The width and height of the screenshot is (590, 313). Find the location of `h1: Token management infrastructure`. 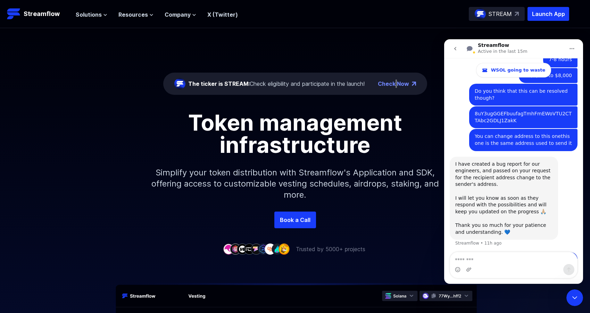

h1: Token management infrastructure is located at coordinates (295, 134).